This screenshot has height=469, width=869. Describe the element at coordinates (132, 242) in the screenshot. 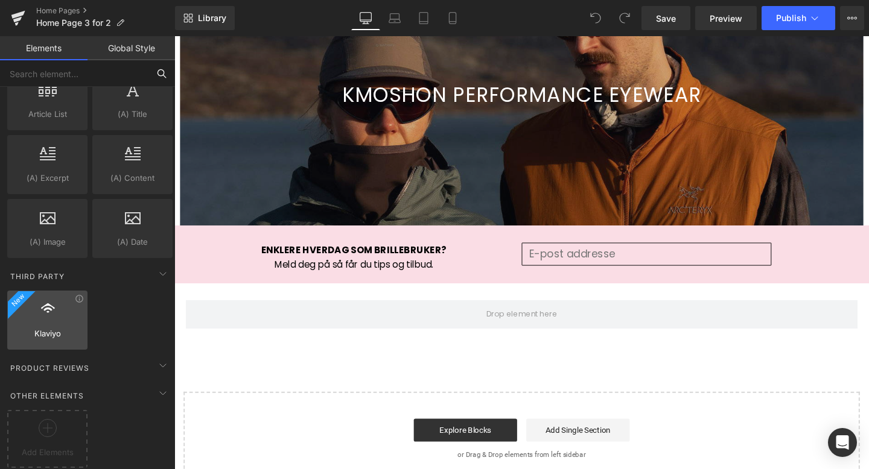

I see `span: (A) Date` at that location.